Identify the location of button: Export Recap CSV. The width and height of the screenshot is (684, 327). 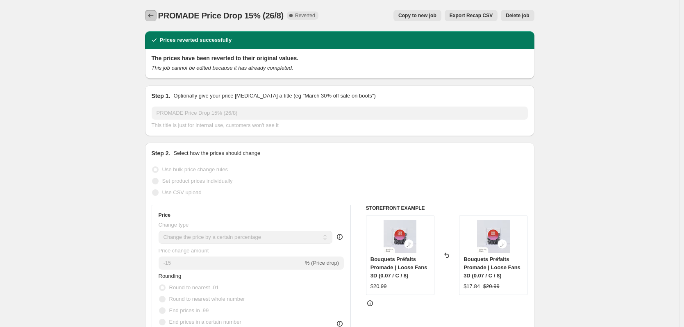
(471, 16).